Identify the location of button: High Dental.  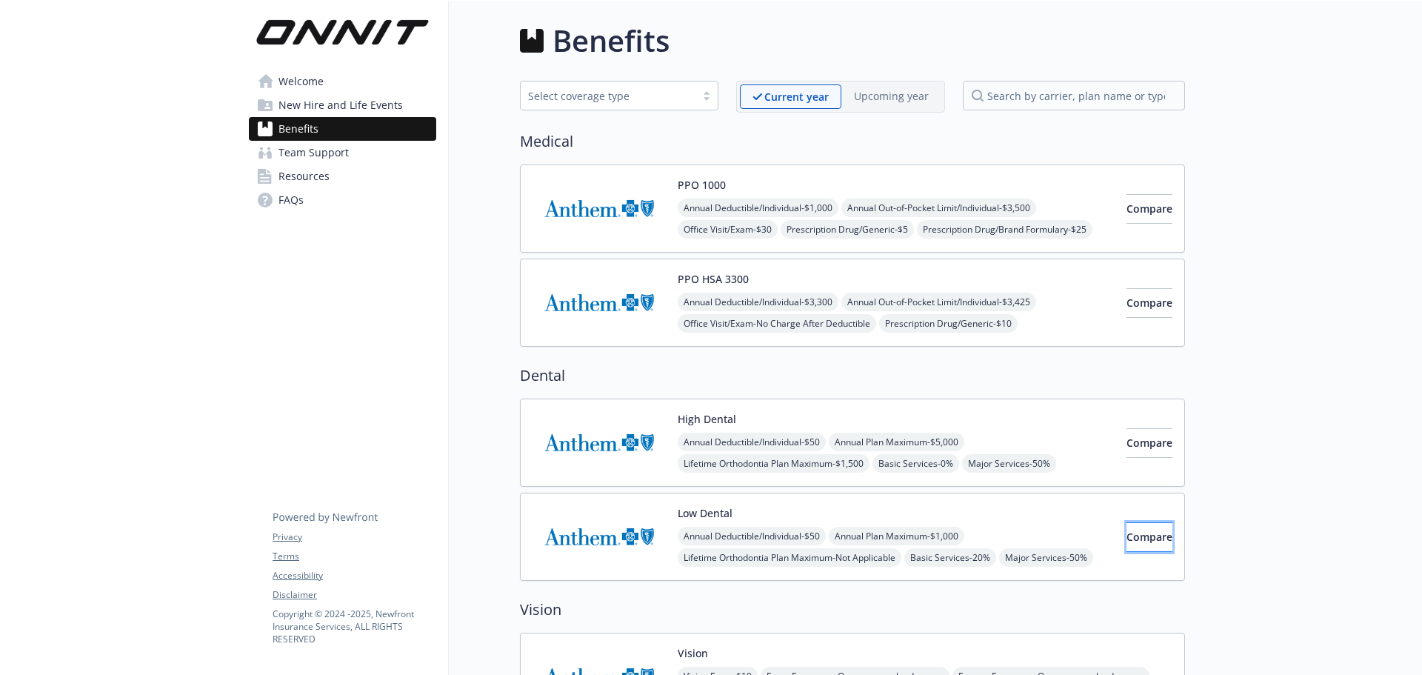
(707, 419).